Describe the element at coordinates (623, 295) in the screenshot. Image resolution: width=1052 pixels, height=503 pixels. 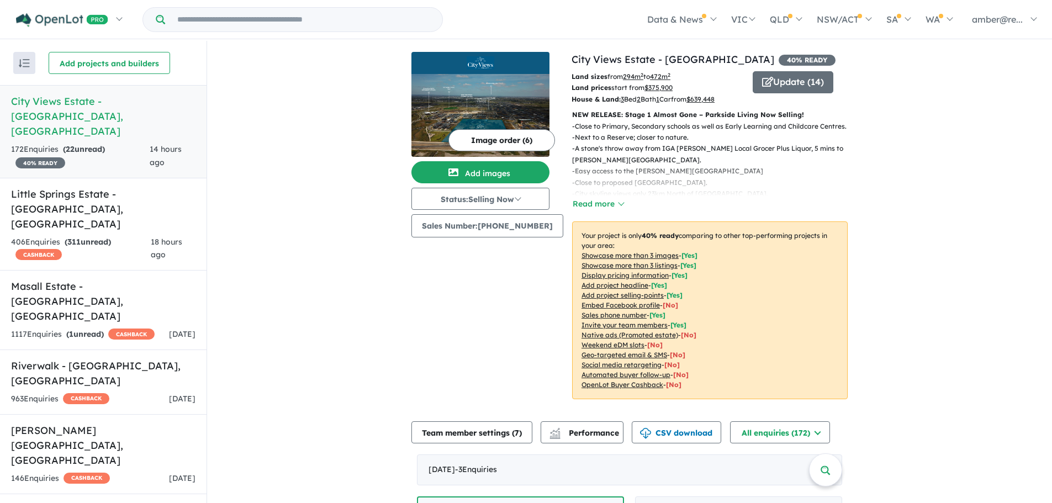
I see `u: Add project selling-points` at that location.